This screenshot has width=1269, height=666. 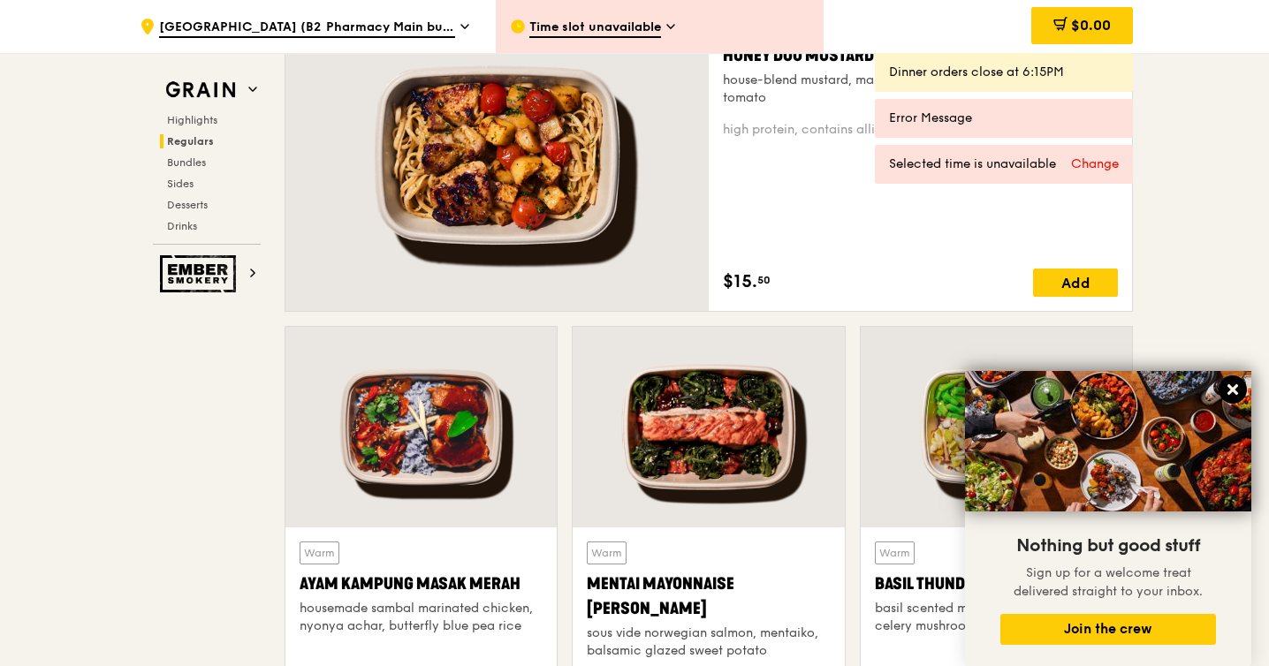 I want to click on div: Honey Duo Mustard Chicken, so click(x=920, y=56).